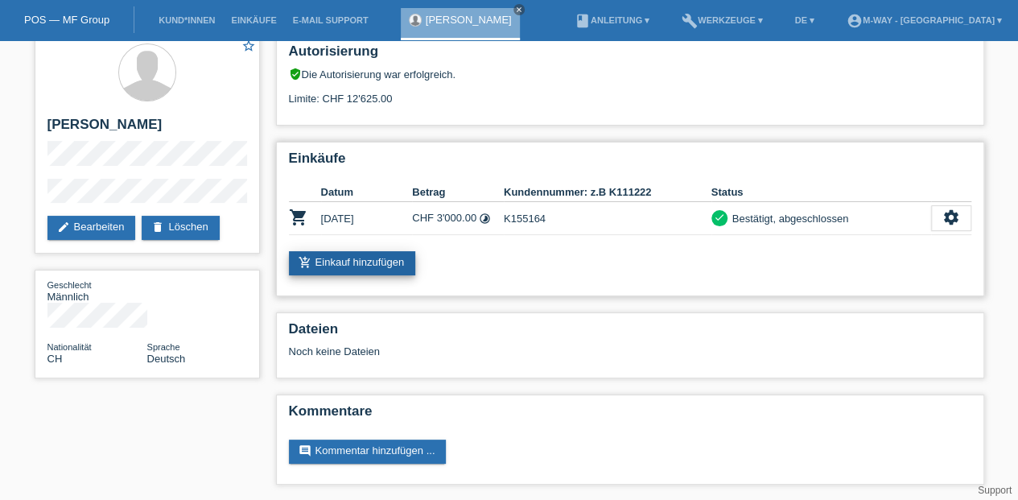 Image resolution: width=1018 pixels, height=500 pixels. Describe the element at coordinates (630, 163) in the screenshot. I see `h2: Einkäufe` at that location.